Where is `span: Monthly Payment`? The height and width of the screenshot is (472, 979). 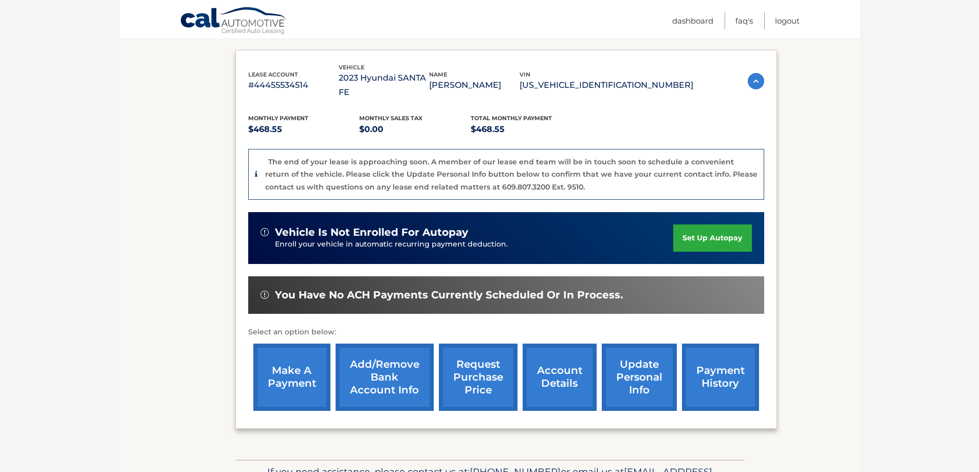 span: Monthly Payment is located at coordinates (278, 118).